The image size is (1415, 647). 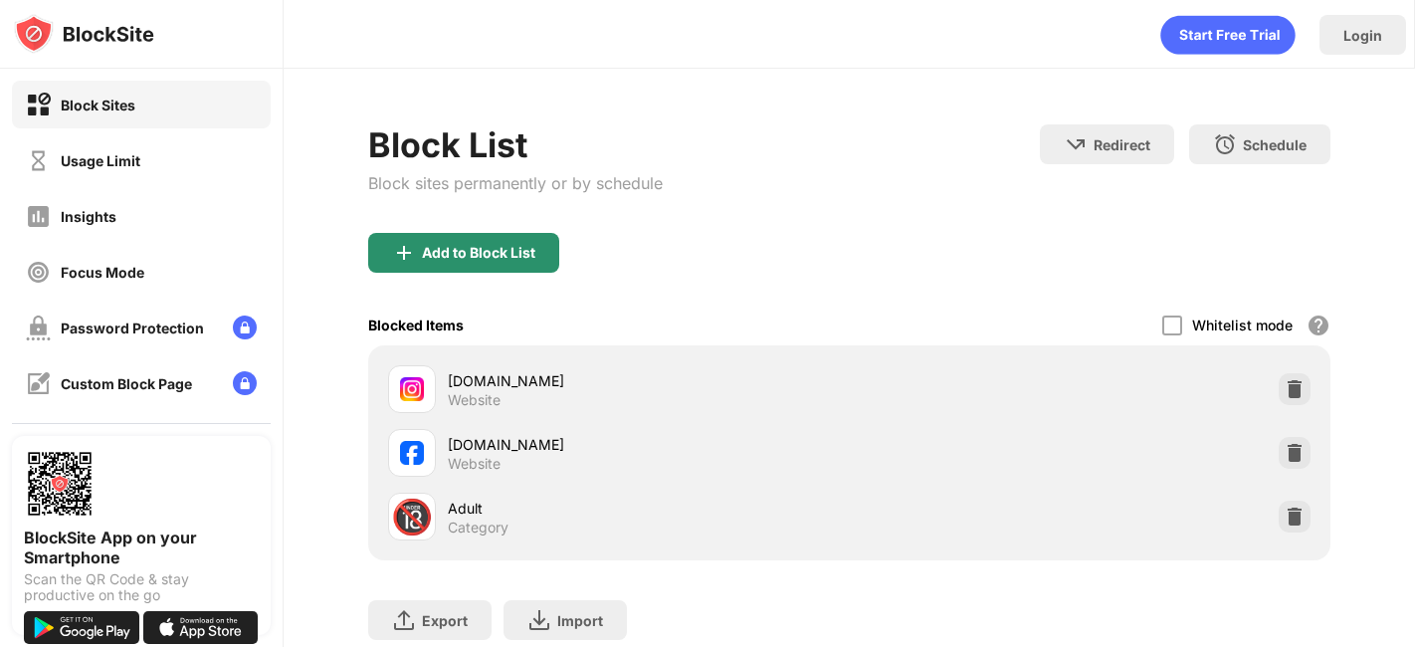 I want to click on div: Whitelist mode, so click(x=1242, y=325).